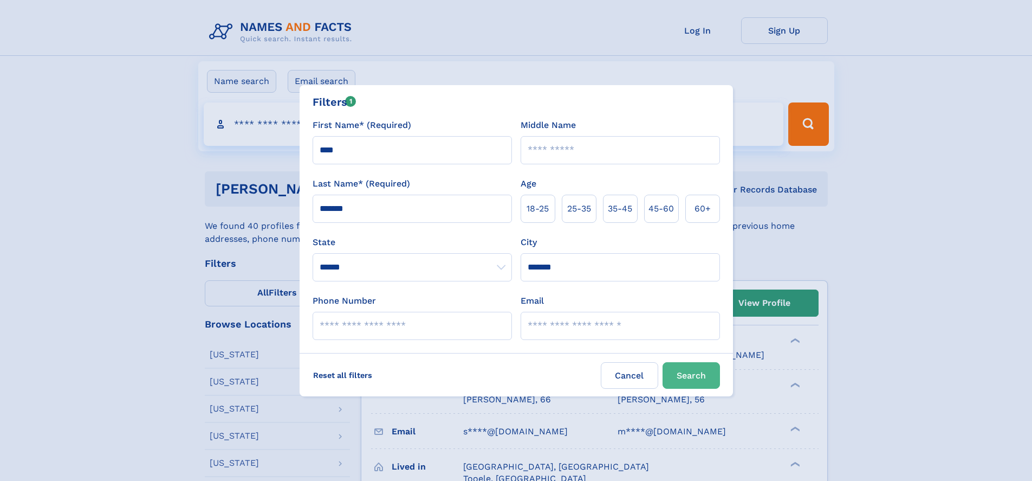 The height and width of the screenshot is (481, 1032). What do you see at coordinates (579, 209) in the screenshot?
I see `span: 25‑35` at bounding box center [579, 209].